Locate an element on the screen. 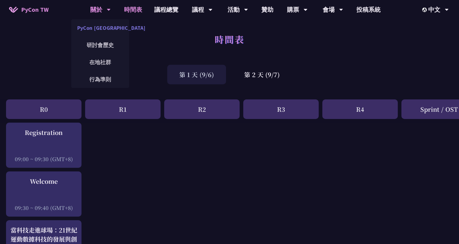 The height and width of the screenshot is (244, 459). div: 第 2 天 (9/7) is located at coordinates (262, 75).